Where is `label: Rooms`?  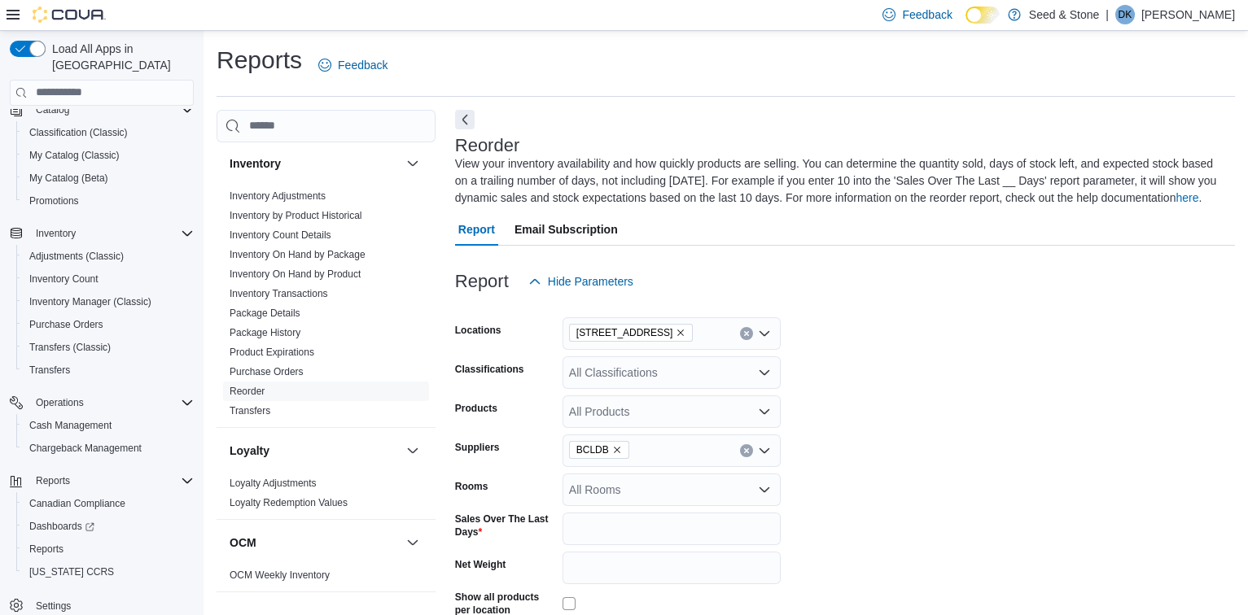 label: Rooms is located at coordinates (471, 487).